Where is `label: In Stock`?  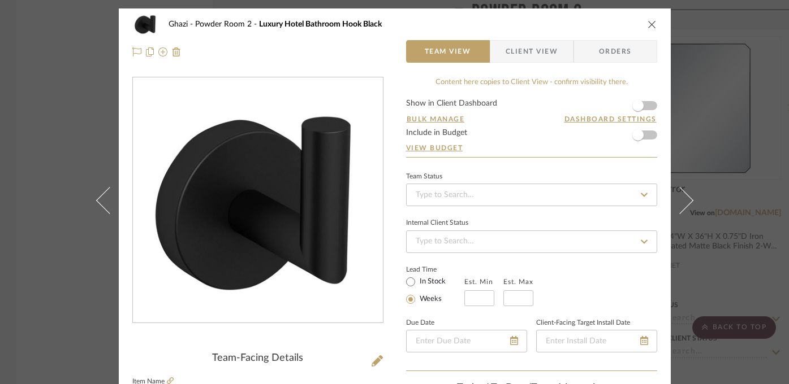 label: In Stock is located at coordinates (431, 282).